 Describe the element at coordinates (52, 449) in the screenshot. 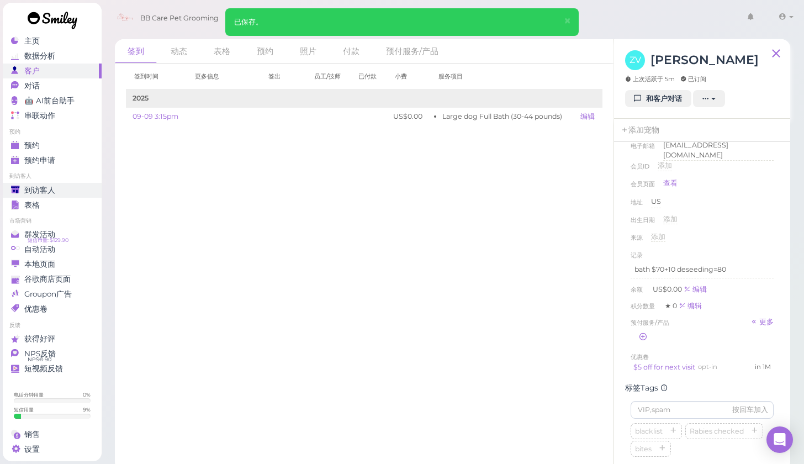

I see `a: 设置` at that location.